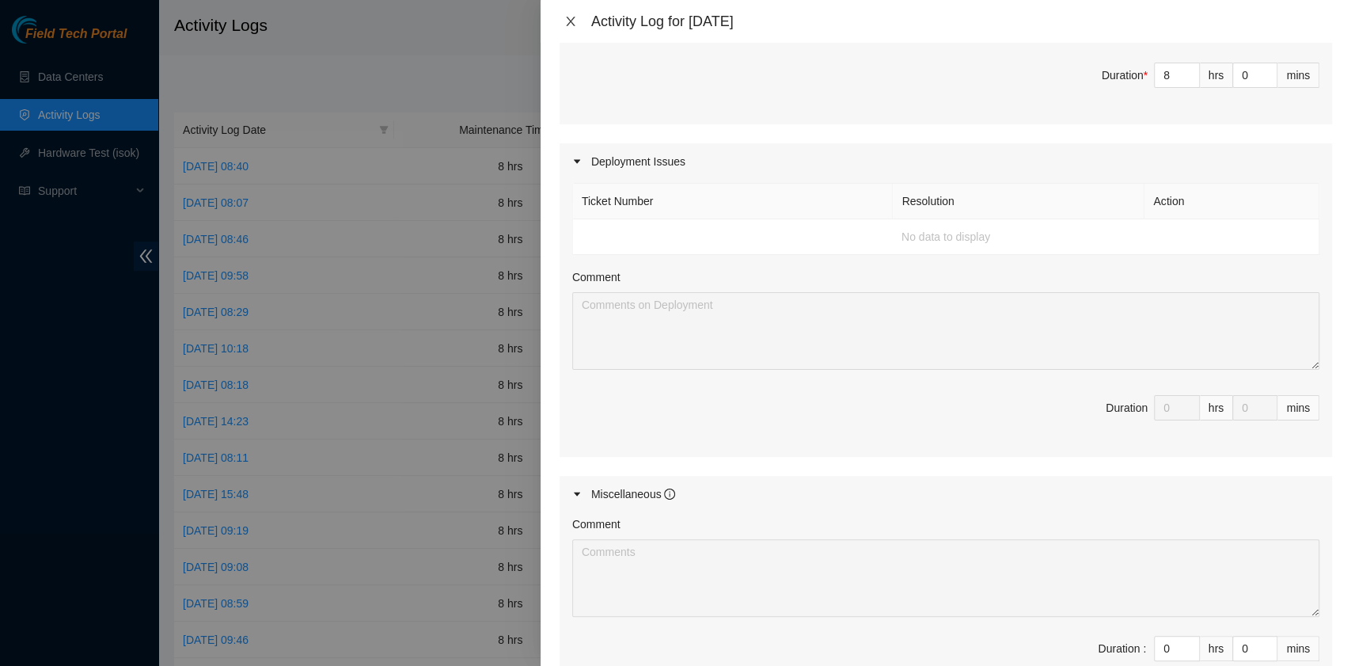 The height and width of the screenshot is (666, 1351). Describe the element at coordinates (1019, 201) in the screenshot. I see `th: Resolution` at that location.